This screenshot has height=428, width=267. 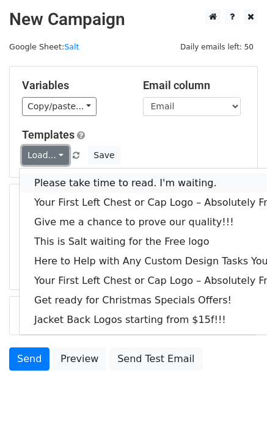 I want to click on a: Templates, so click(x=48, y=134).